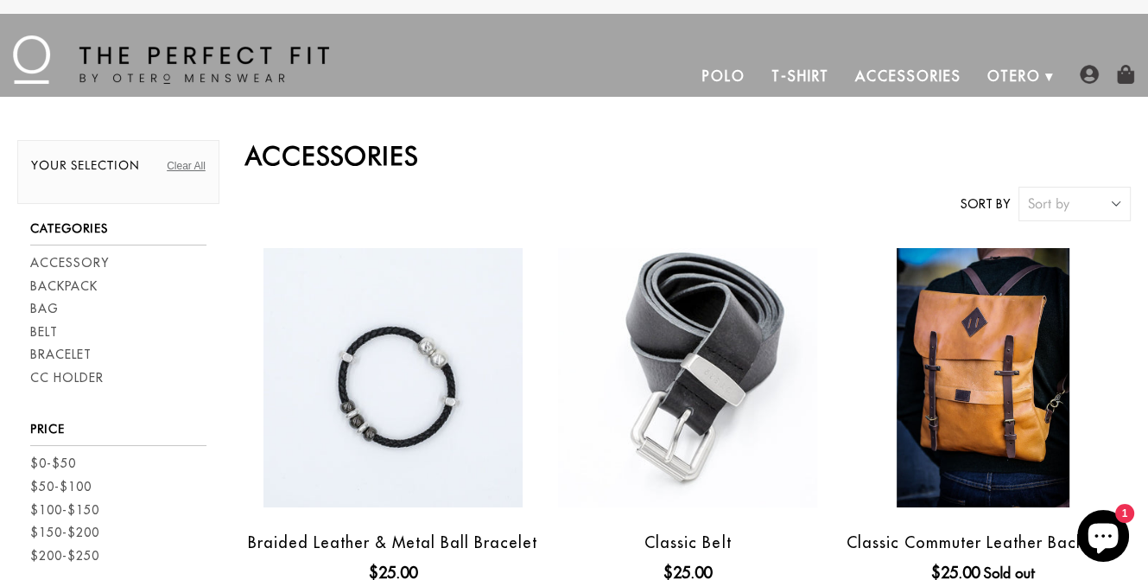 The width and height of the screenshot is (1148, 580). What do you see at coordinates (118, 434) in the screenshot?
I see `h3: Price` at bounding box center [118, 434].